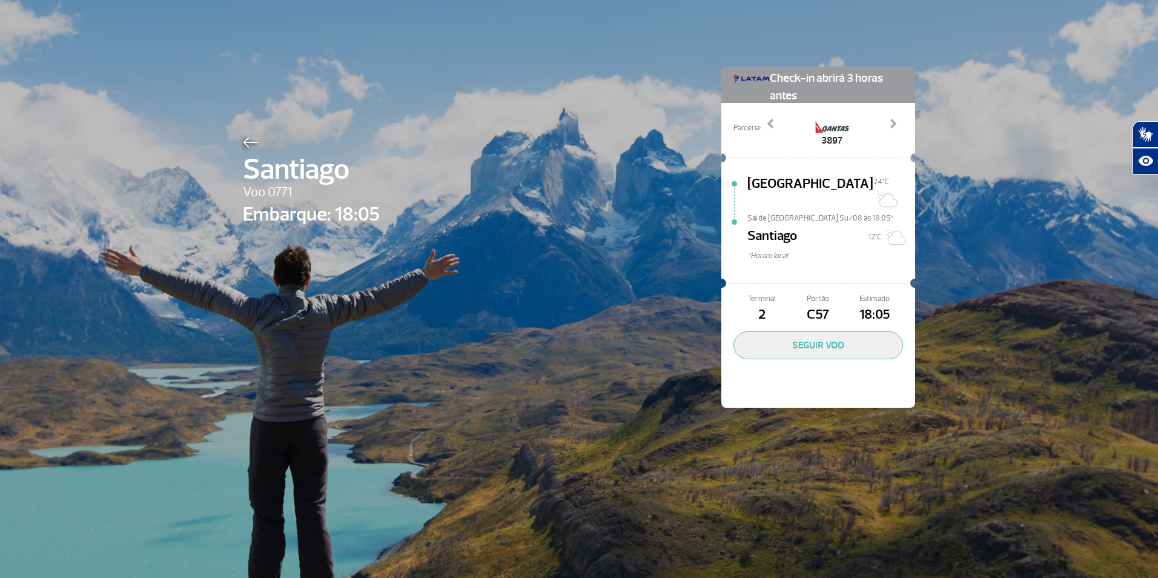 The width and height of the screenshot is (1158, 578). I want to click on span: Portão, so click(818, 299).